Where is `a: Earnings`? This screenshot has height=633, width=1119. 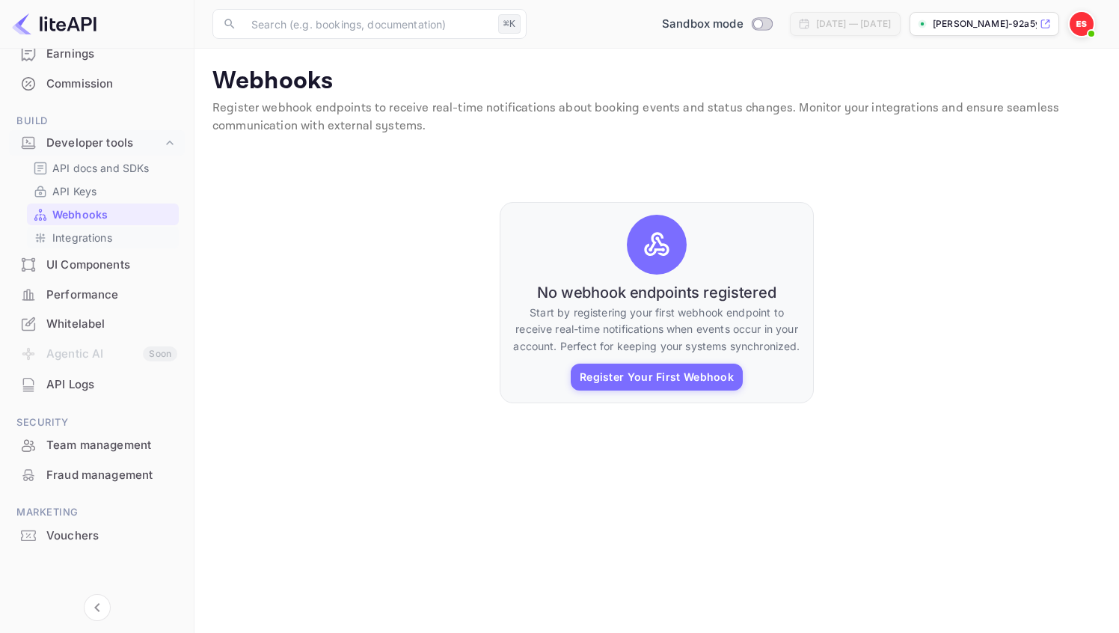
a: Earnings is located at coordinates (97, 53).